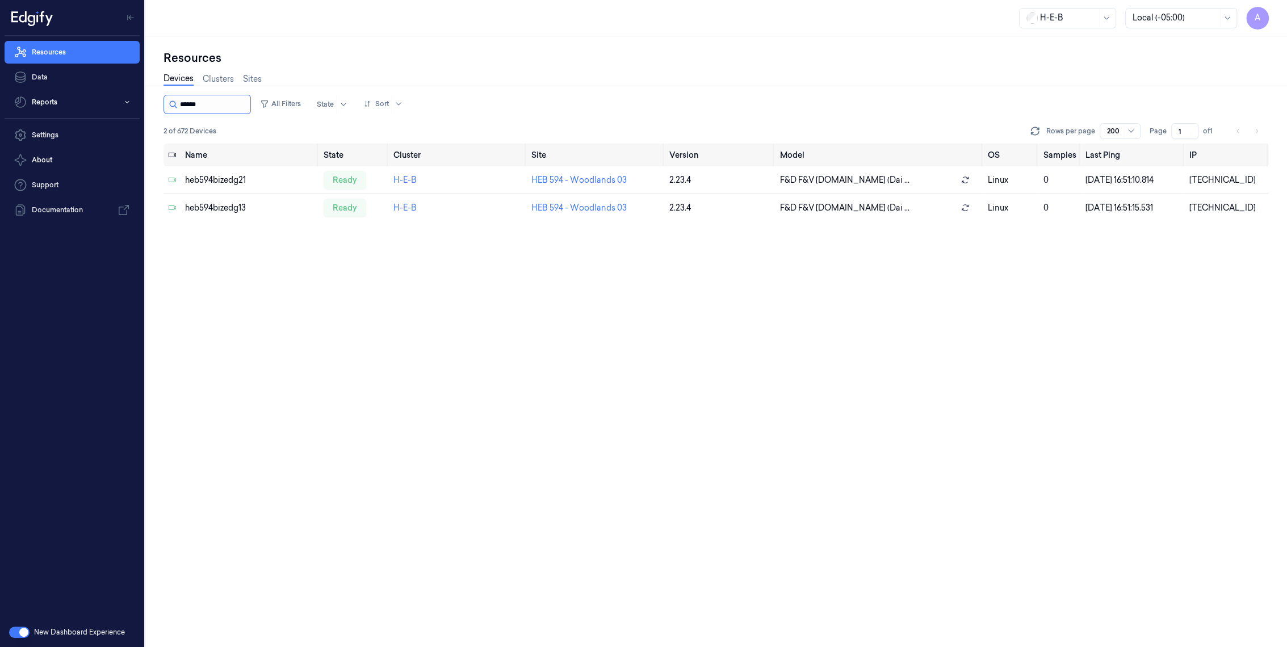  Describe the element at coordinates (72, 160) in the screenshot. I see `button: About` at that location.